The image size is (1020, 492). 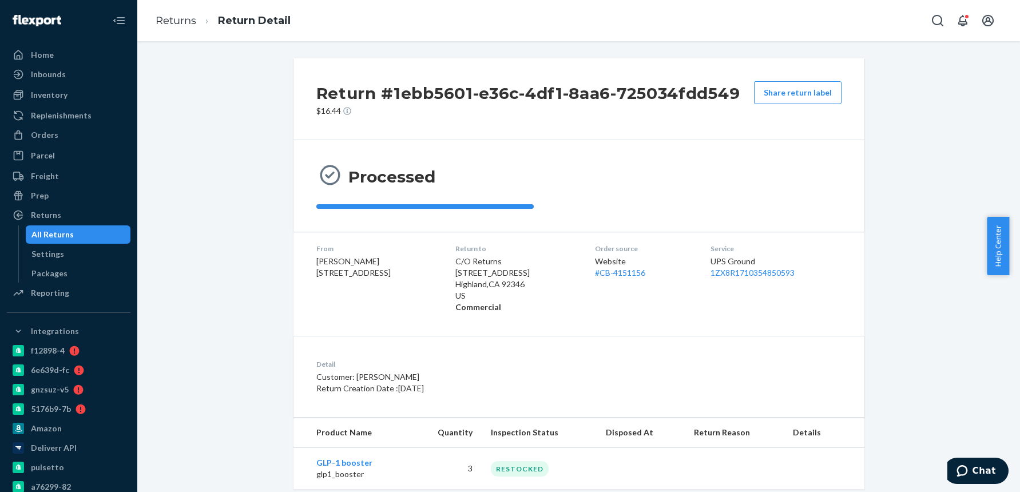 What do you see at coordinates (78, 234) in the screenshot?
I see `a: All Returns` at bounding box center [78, 234].